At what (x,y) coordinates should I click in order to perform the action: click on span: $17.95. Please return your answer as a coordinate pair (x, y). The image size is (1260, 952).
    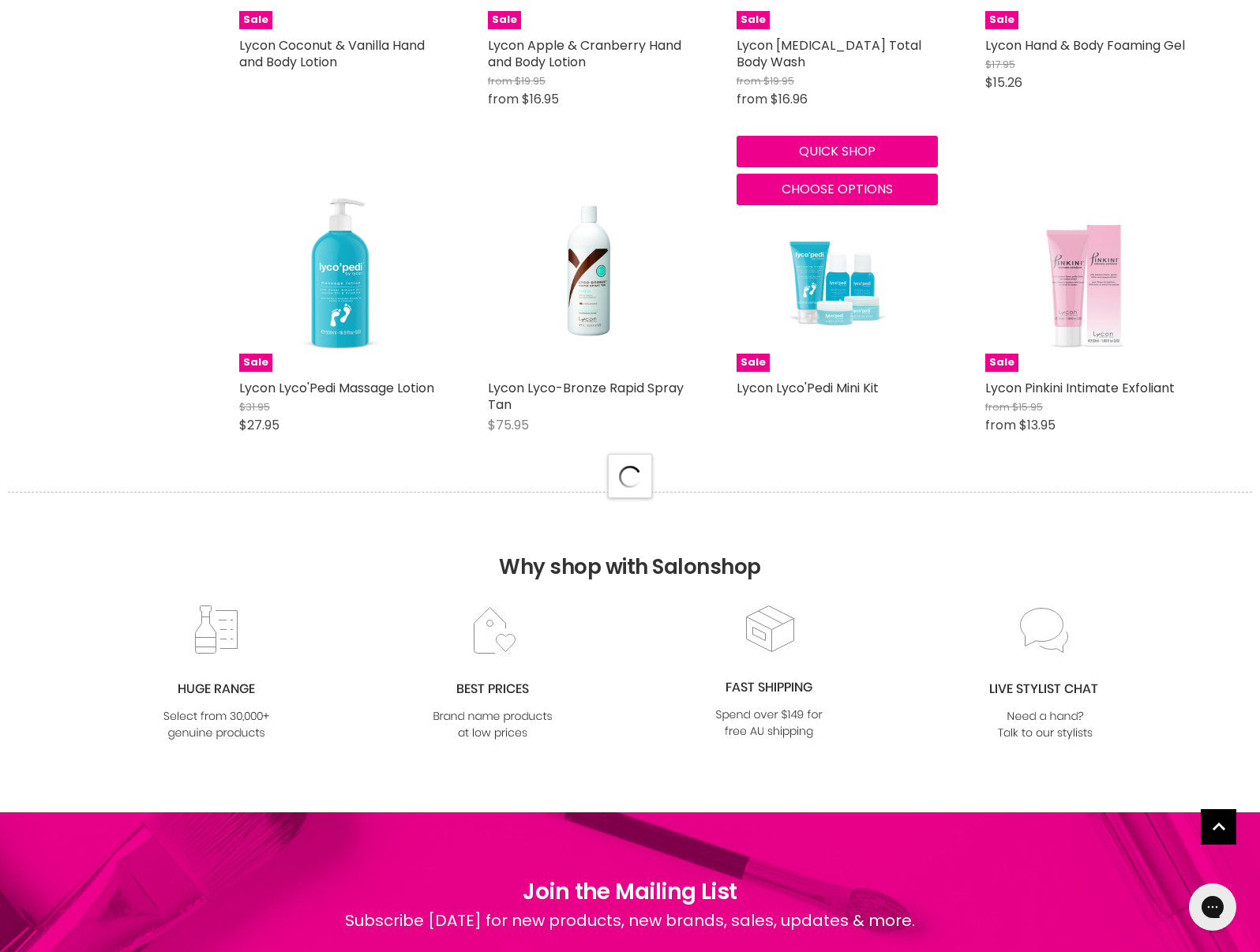
    Looking at the image, I should click on (1000, 64).